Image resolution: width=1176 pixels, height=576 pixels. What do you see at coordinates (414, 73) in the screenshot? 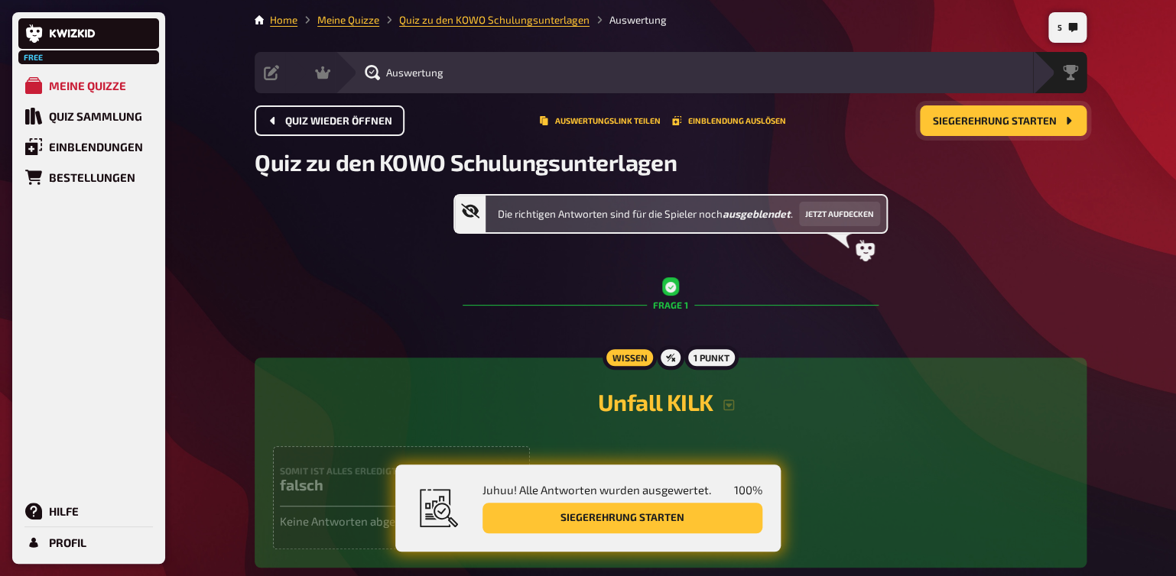
I see `span: Auswertung` at bounding box center [414, 73].